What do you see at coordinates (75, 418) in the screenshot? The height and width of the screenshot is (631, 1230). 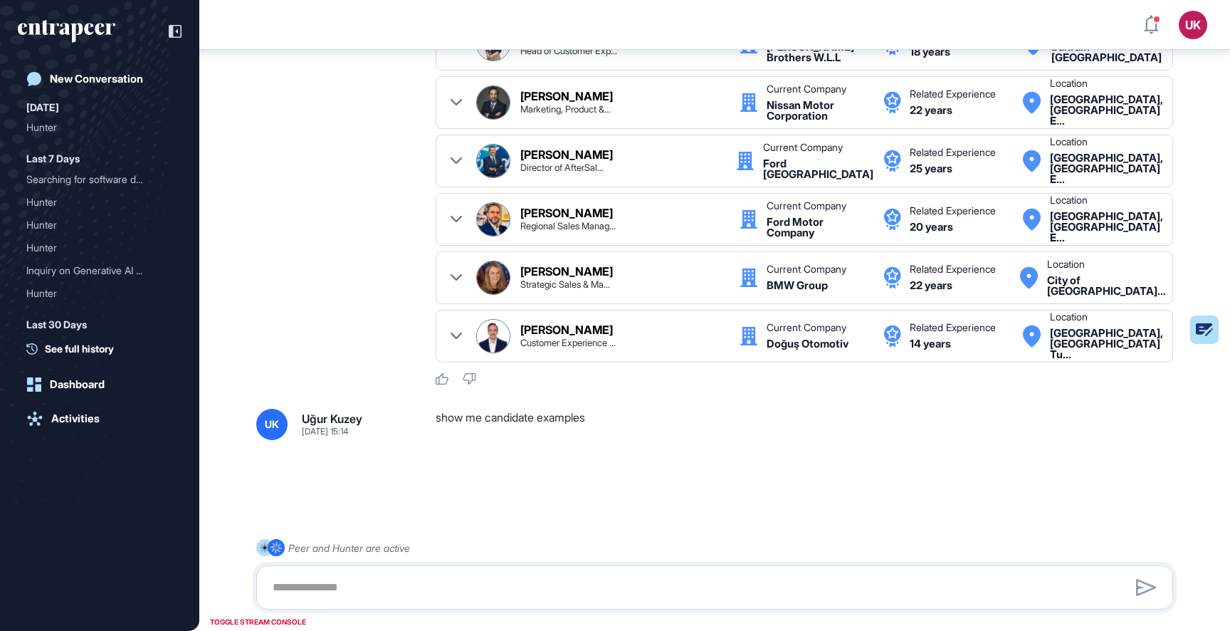 I see `div: Activities` at bounding box center [75, 418].